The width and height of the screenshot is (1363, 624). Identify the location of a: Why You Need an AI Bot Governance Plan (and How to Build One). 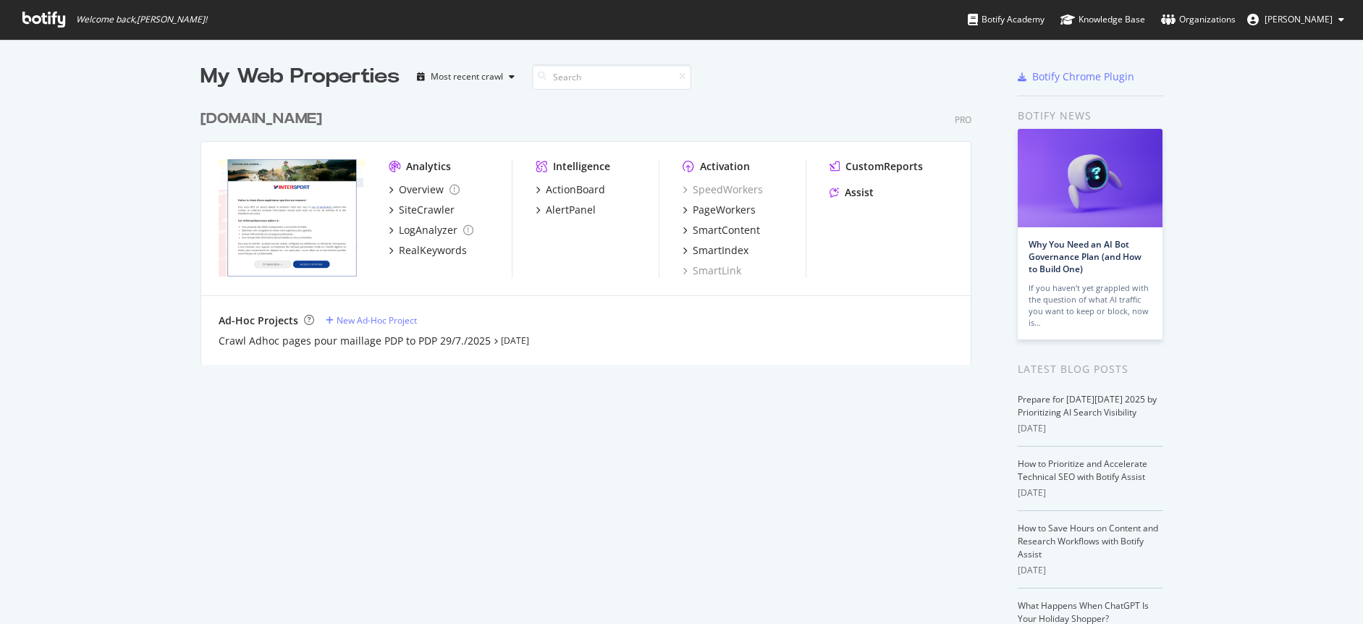
(1085, 256).